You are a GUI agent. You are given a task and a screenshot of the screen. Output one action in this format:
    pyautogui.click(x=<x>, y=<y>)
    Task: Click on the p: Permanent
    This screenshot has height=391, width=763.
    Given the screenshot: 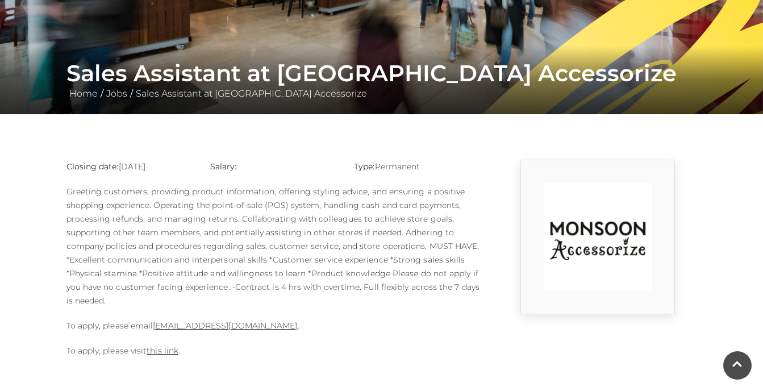 What is the action you would take?
    pyautogui.click(x=417, y=167)
    